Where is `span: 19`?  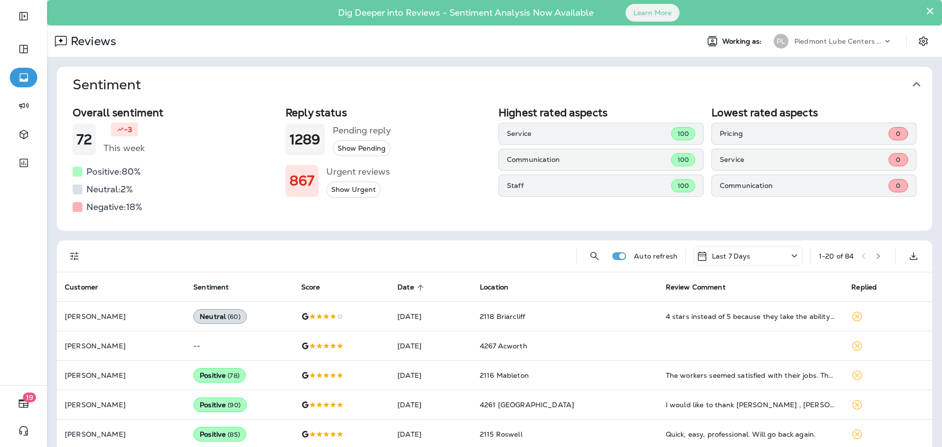
span: 19 is located at coordinates (29, 397).